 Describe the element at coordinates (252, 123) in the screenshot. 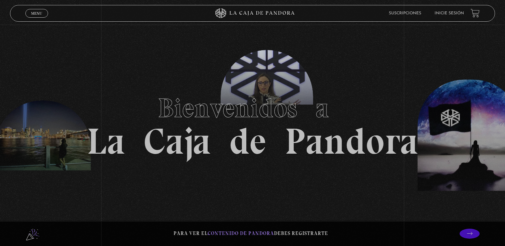

I see `h1: La Caja de Pandora` at that location.